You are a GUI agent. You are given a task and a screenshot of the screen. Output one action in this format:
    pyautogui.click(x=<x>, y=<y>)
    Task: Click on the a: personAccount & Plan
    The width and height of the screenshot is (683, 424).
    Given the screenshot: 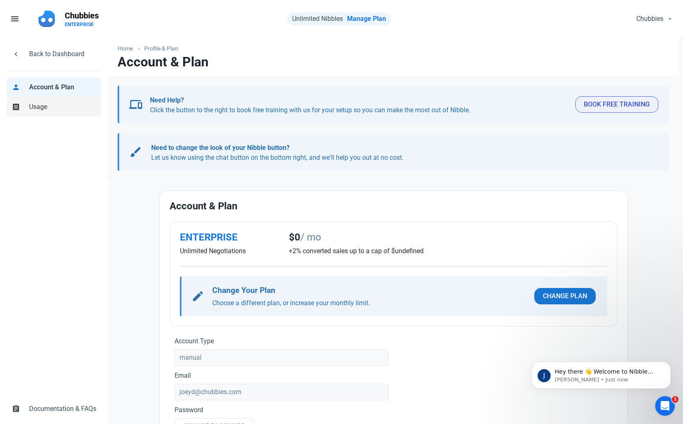 What is the action you would take?
    pyautogui.click(x=54, y=87)
    